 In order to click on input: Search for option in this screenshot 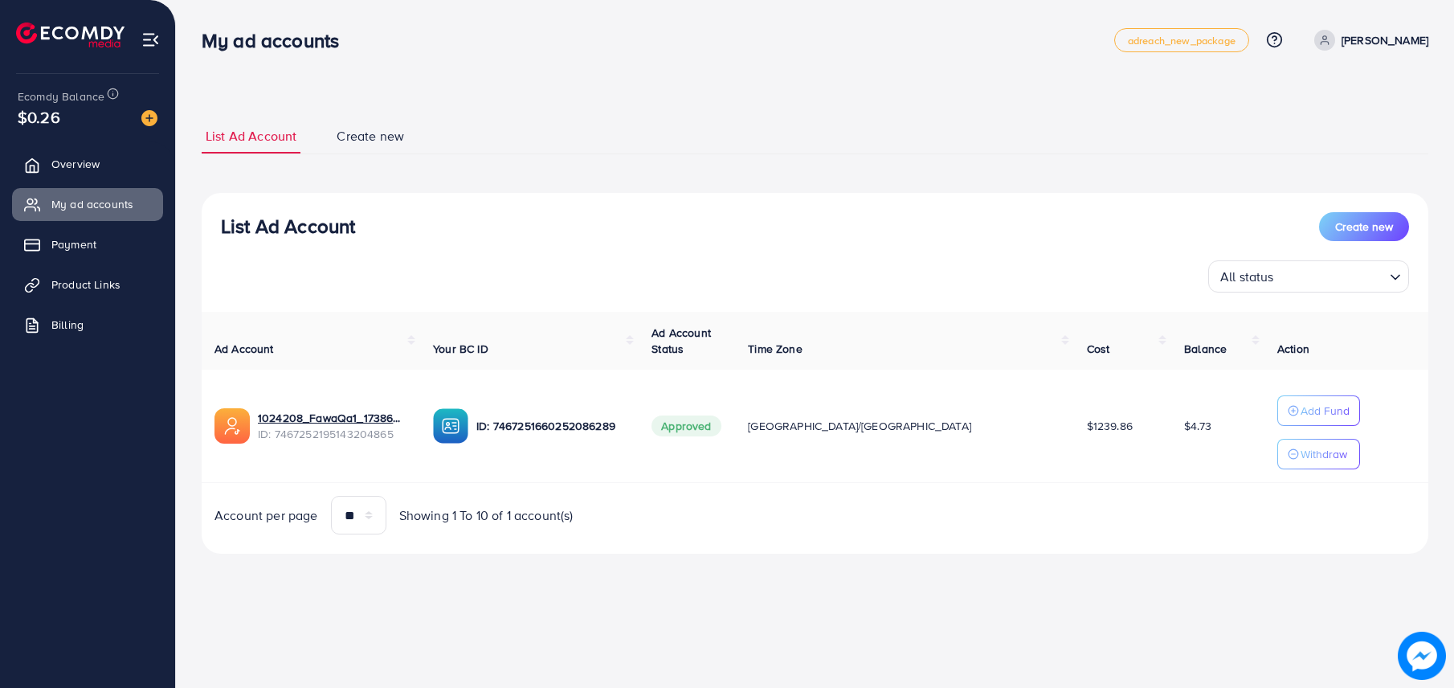, I will do `click(1331, 275)`.